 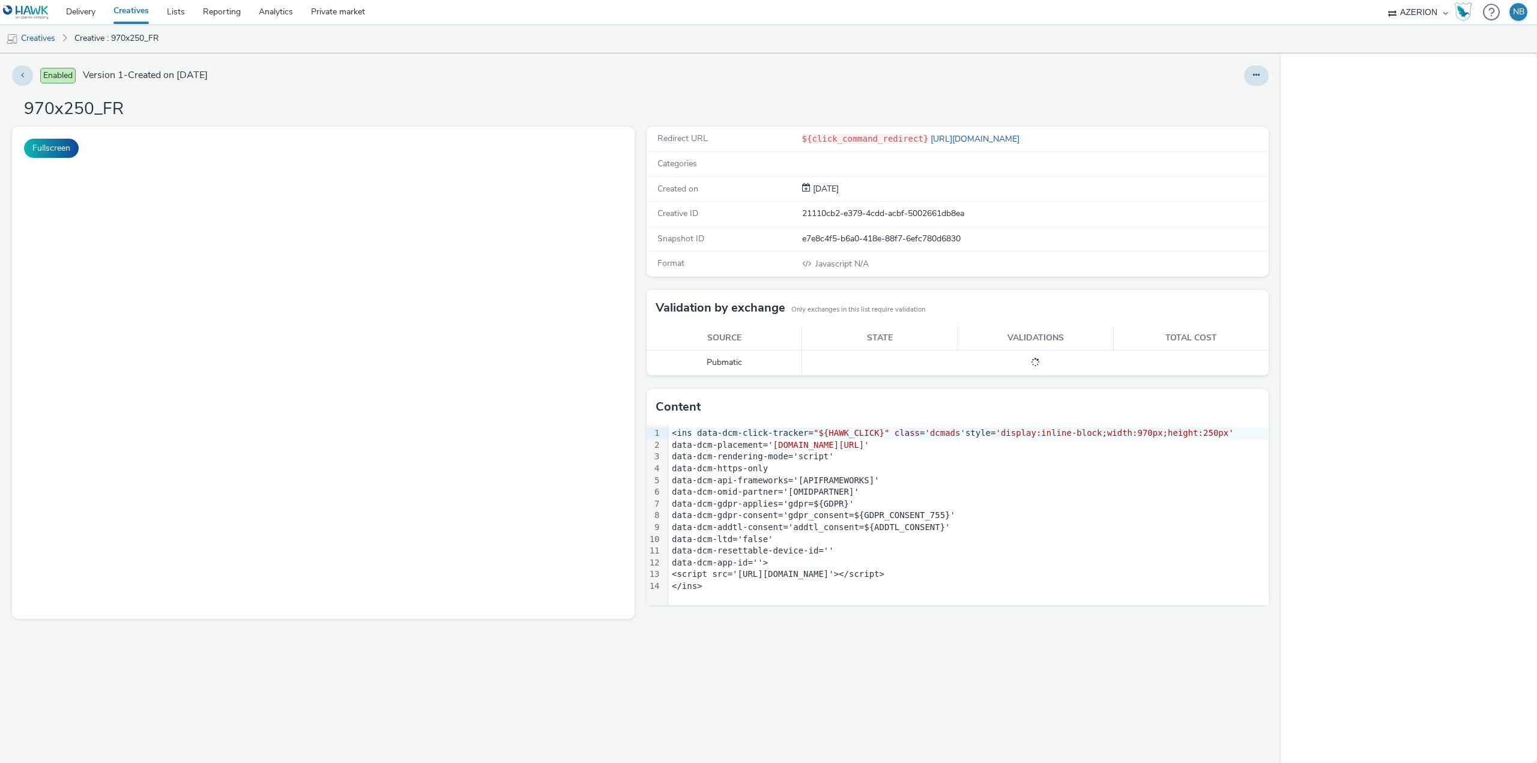 I want to click on span: Categories, so click(x=677, y=163).